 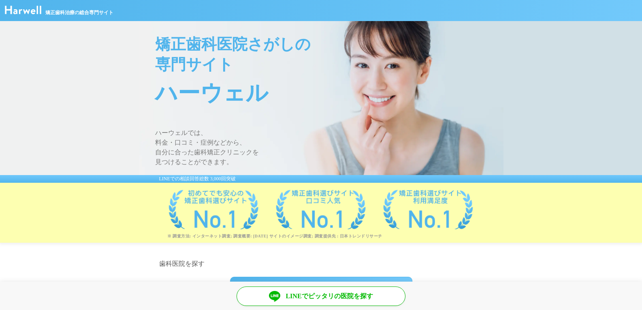 I want to click on div: LINEでの相談回答総数 3,000回突破, so click(x=321, y=179).